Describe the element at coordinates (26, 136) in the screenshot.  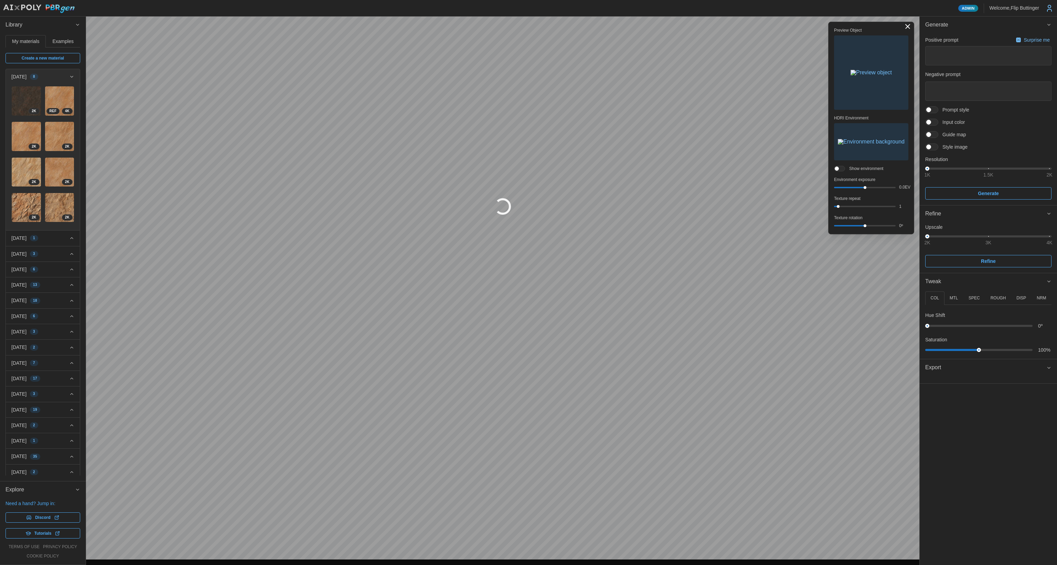
I see `a: 9eLGPsY2ls1v2fkUn9kk2K` at that location.